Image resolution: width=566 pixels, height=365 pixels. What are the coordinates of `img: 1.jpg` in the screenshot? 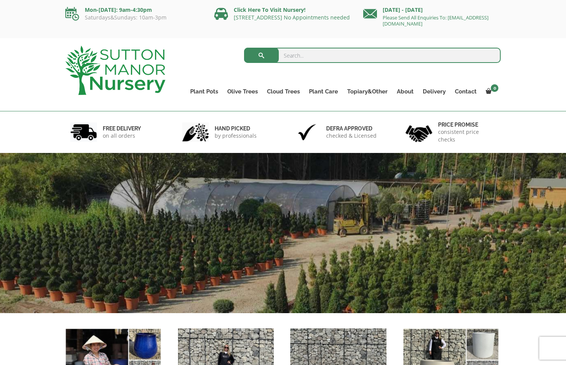 It's located at (84, 132).